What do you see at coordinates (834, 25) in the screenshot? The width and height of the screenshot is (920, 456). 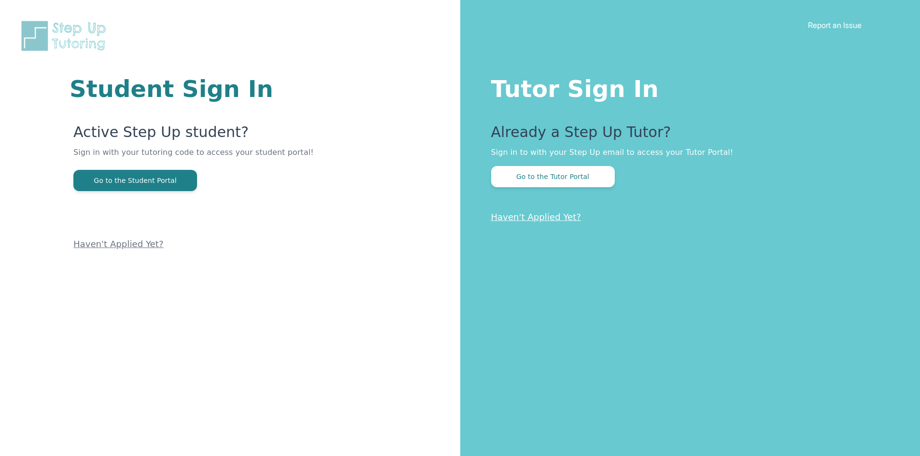 I see `a: Report an Issue` at bounding box center [834, 25].